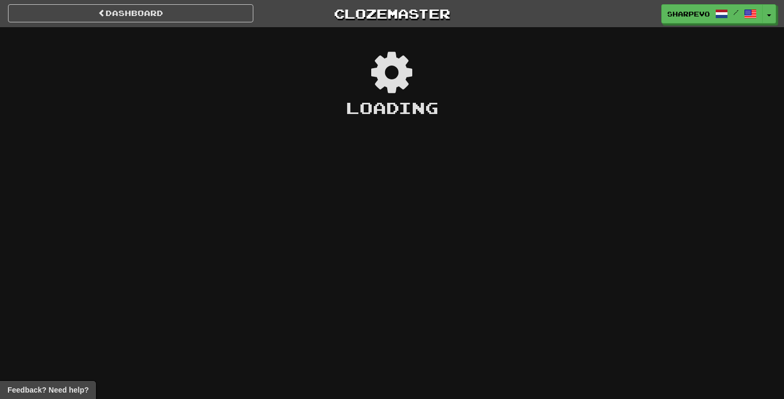  Describe the element at coordinates (392, 13) in the screenshot. I see `a: Clozemaster` at that location.